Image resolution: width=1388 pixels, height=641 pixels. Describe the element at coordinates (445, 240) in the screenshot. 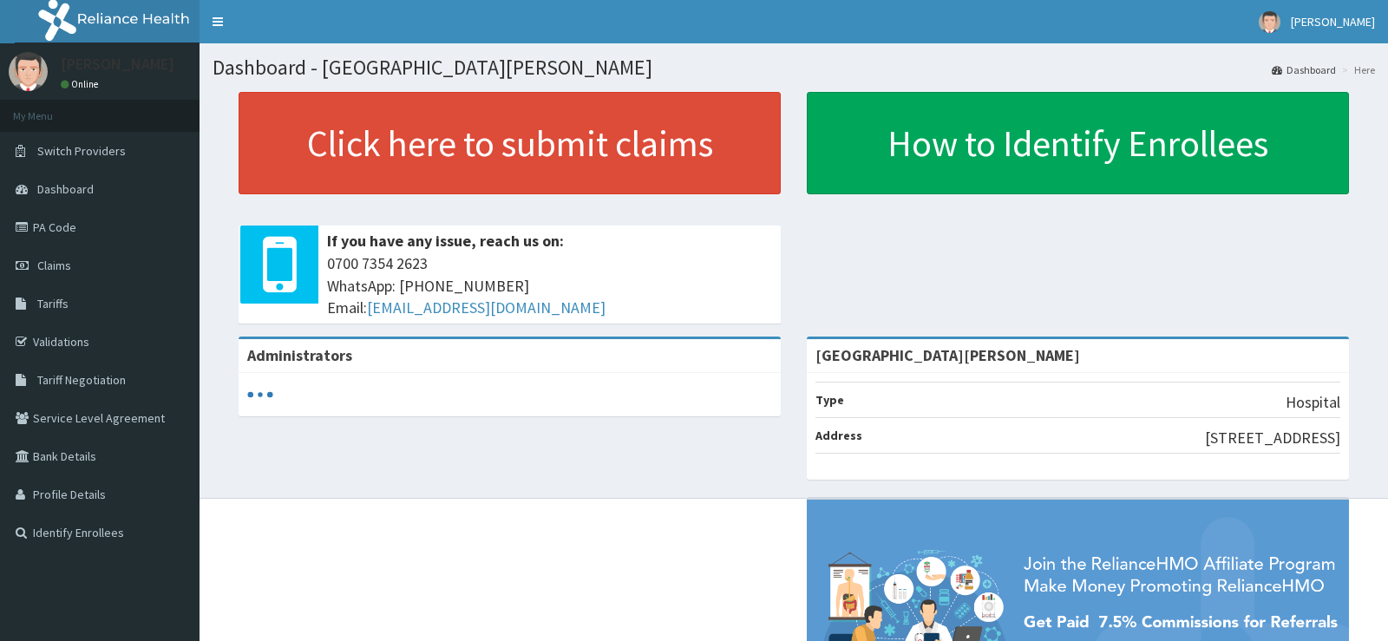

I see `b: If you have any issue, reach us on:` at that location.